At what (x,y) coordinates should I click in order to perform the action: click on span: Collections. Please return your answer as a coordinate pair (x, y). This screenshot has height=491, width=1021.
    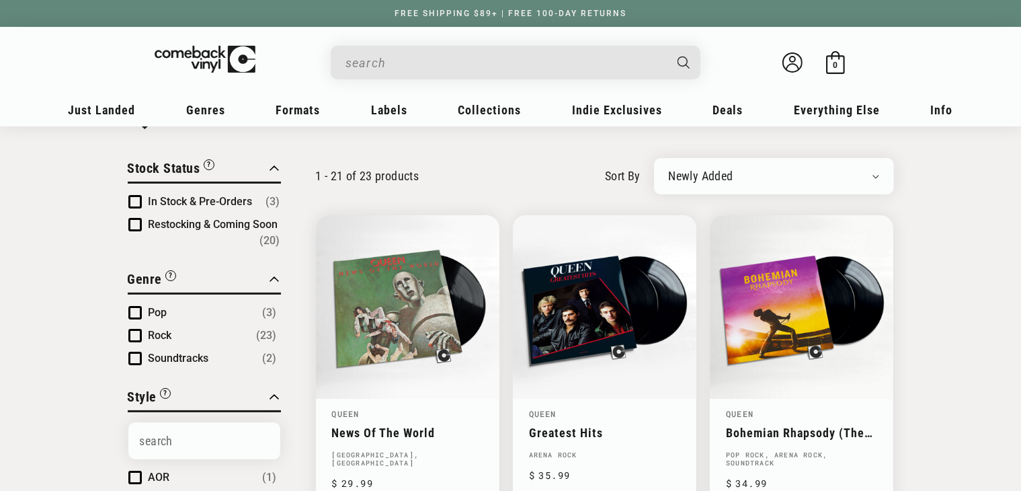
    Looking at the image, I should click on (490, 110).